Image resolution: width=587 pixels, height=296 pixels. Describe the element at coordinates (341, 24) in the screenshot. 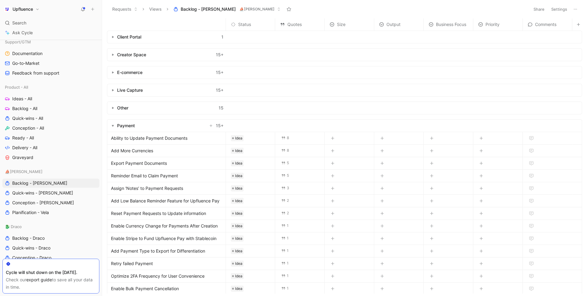

I see `span: Size` at that location.